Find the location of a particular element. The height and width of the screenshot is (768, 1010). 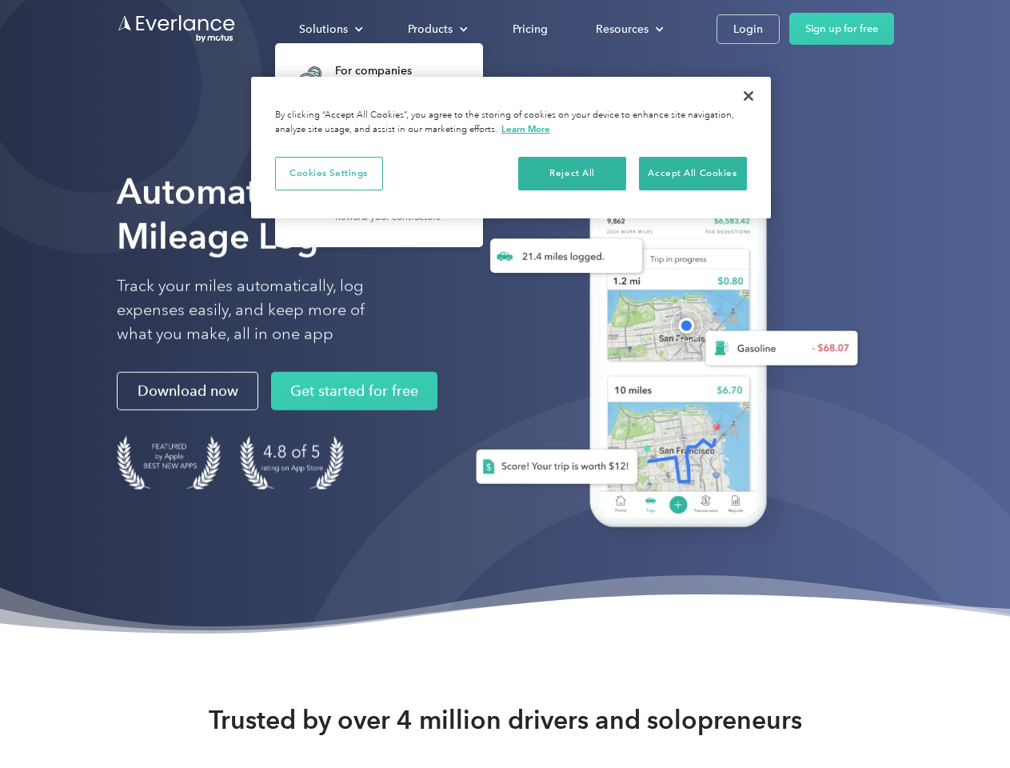

button: Reject All is located at coordinates (572, 174).